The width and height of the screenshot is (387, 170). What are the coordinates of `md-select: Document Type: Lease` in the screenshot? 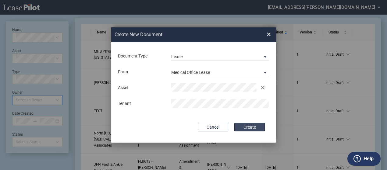 It's located at (220, 56).